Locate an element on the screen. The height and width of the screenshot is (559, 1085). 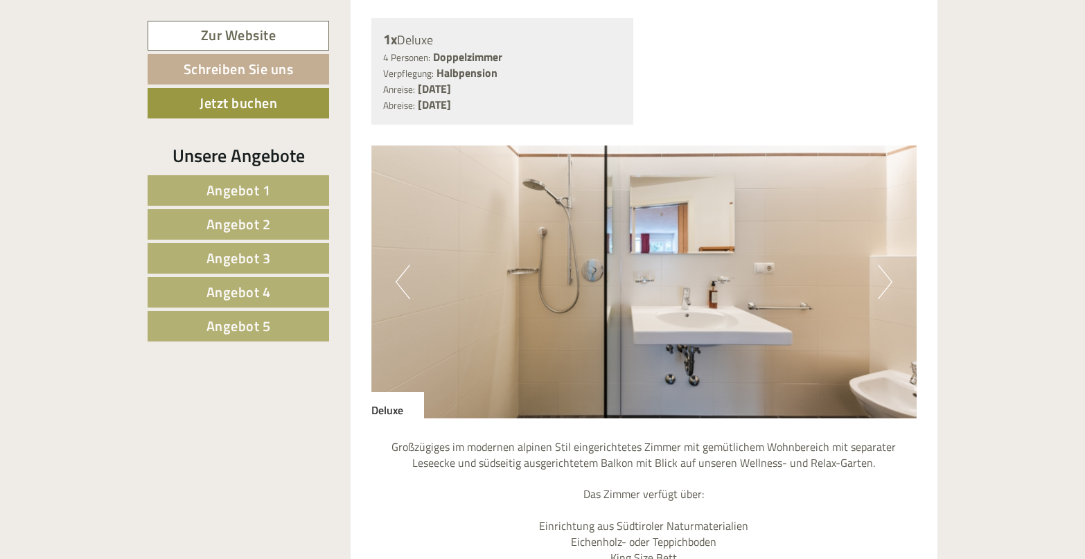
button: Previous is located at coordinates (403, 282).